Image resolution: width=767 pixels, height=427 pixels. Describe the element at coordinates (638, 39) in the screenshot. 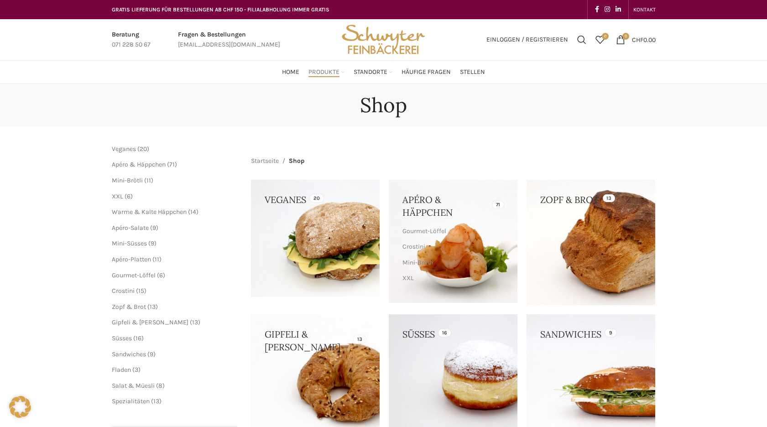

I see `span: CHF` at that location.